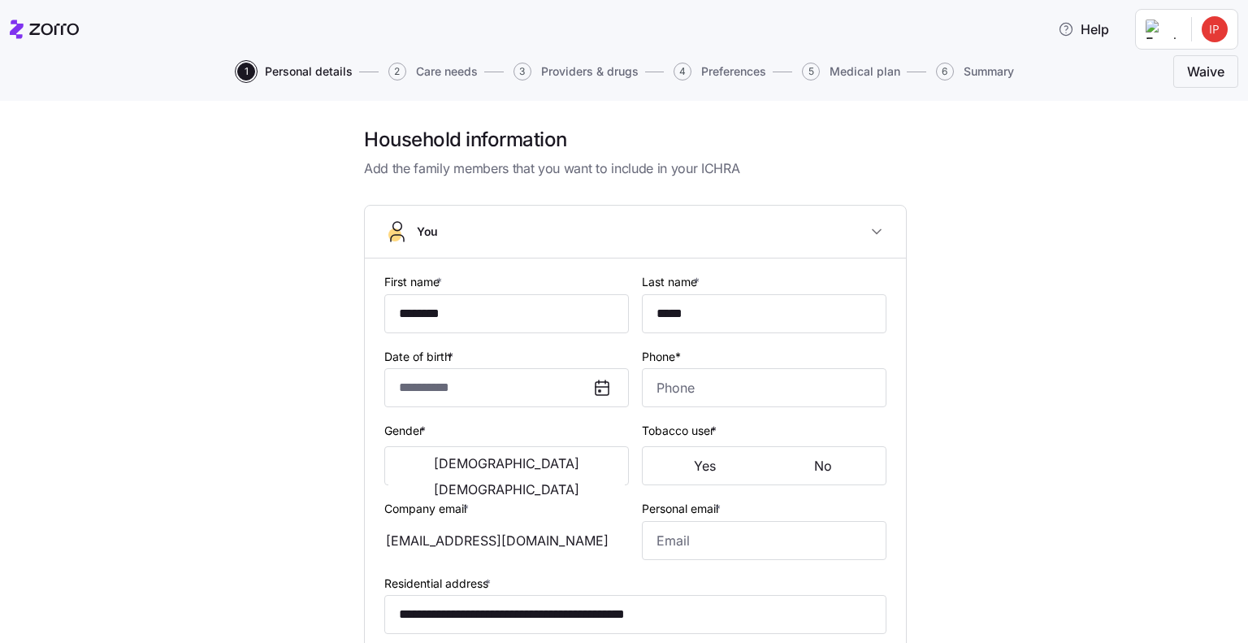 This screenshot has width=1248, height=643. I want to click on span: Yes, so click(704, 465).